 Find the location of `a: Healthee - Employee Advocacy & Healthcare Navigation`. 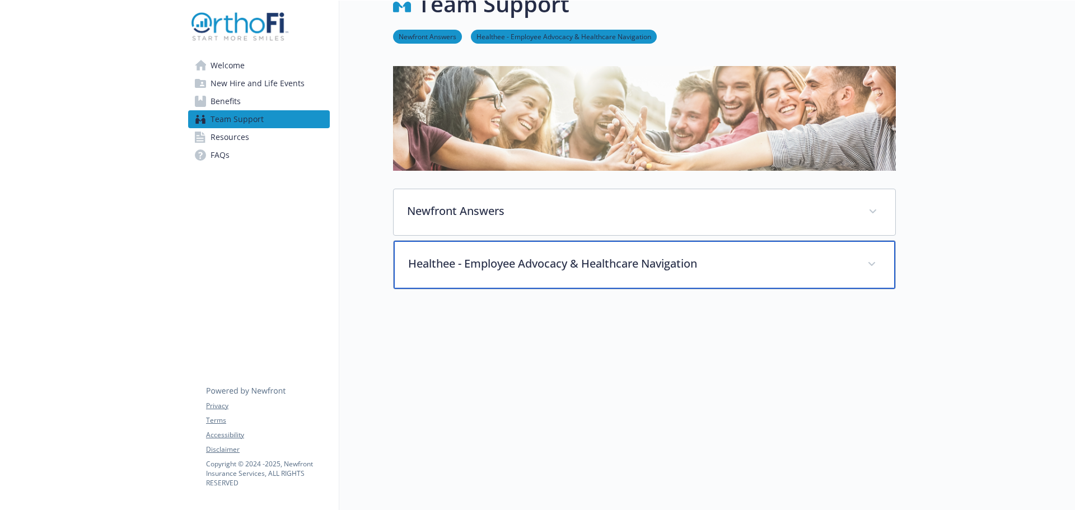

a: Healthee - Employee Advocacy & Healthcare Navigation is located at coordinates (564, 36).